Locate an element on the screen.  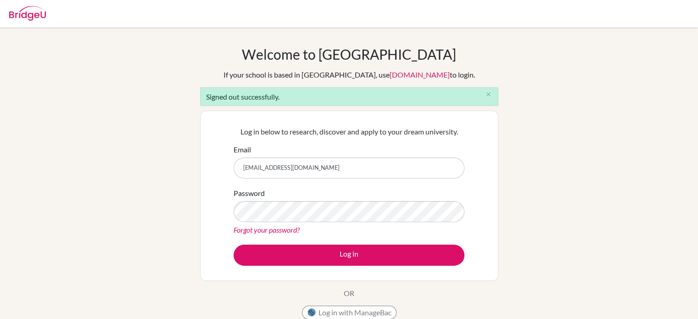
img: Bridge-U is located at coordinates (28, 13).